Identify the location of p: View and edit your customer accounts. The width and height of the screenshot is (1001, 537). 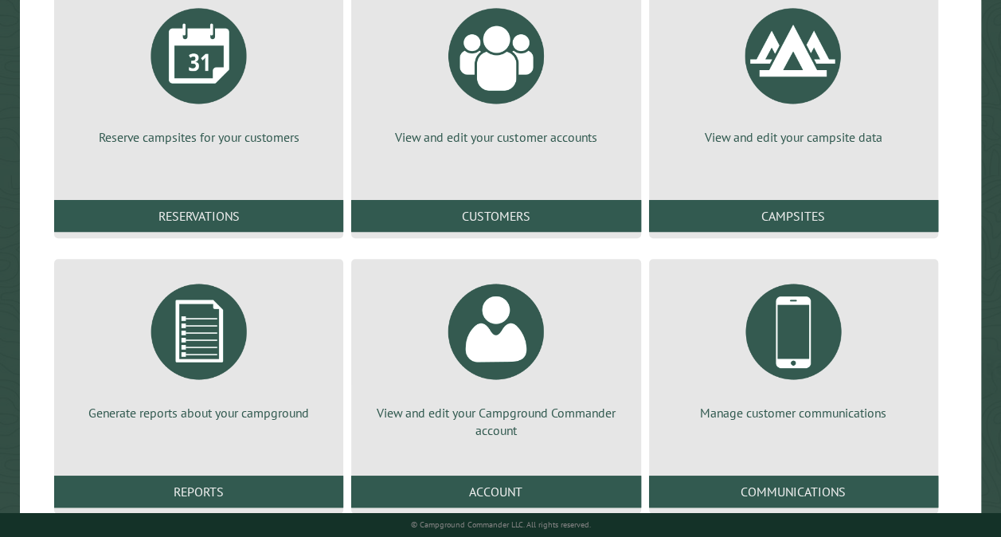
(496, 137).